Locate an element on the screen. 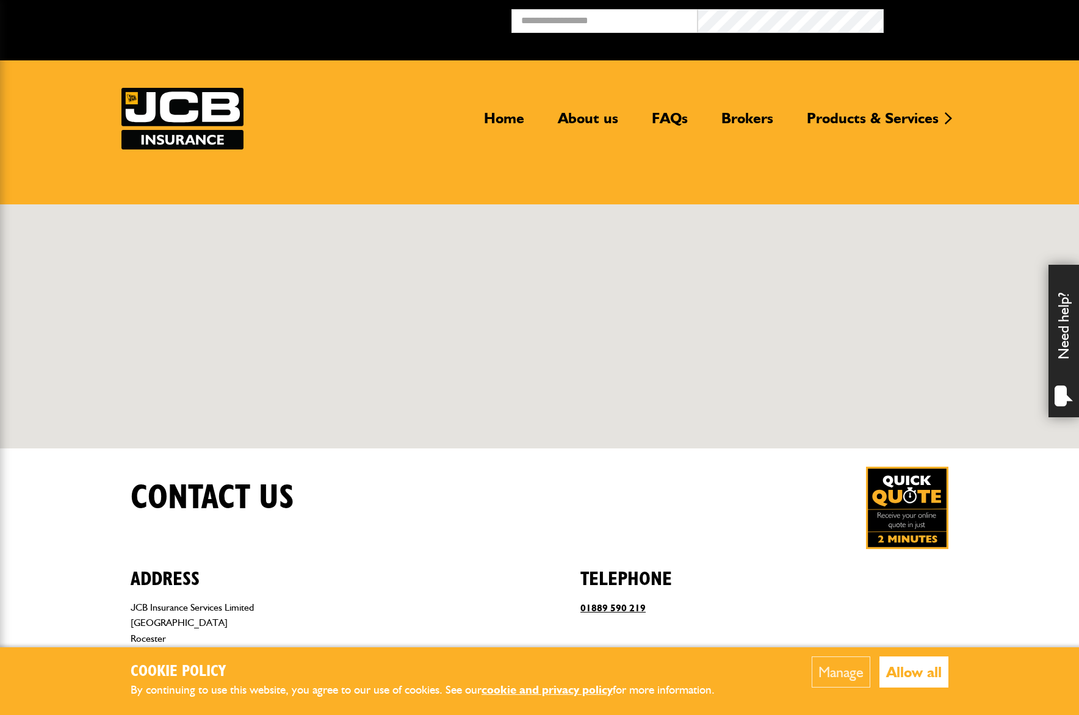 This screenshot has height=715, width=1079. a: Products & Services is located at coordinates (872, 123).